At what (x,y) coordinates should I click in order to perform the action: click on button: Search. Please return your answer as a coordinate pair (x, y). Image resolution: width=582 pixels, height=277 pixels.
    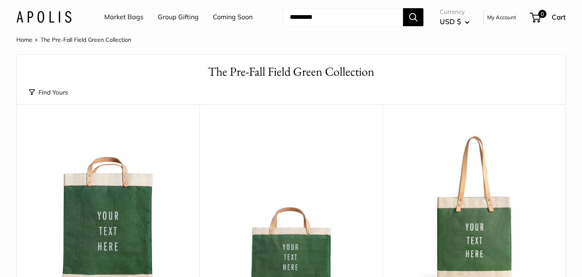
    Looking at the image, I should click on (413, 17).